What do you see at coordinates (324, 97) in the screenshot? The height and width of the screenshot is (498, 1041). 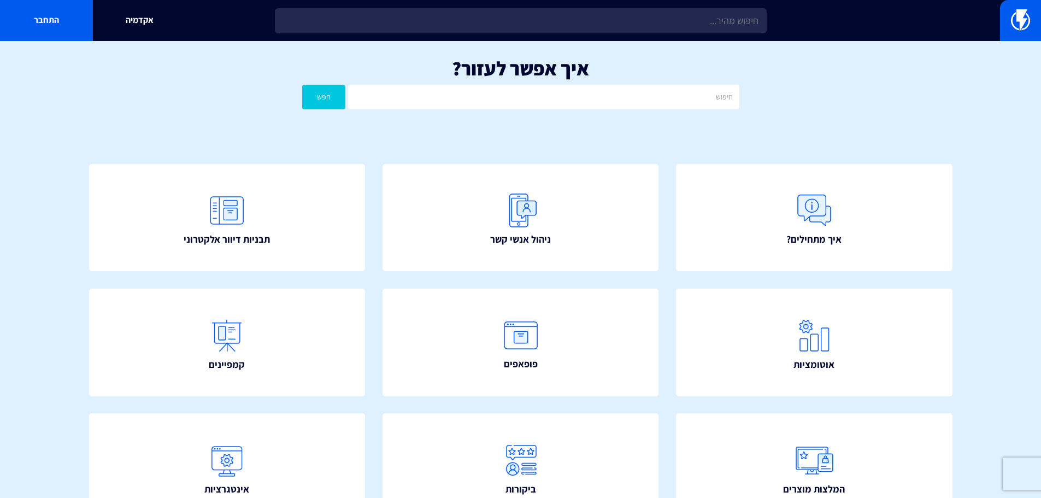 I see `button: חפש` at bounding box center [324, 97].